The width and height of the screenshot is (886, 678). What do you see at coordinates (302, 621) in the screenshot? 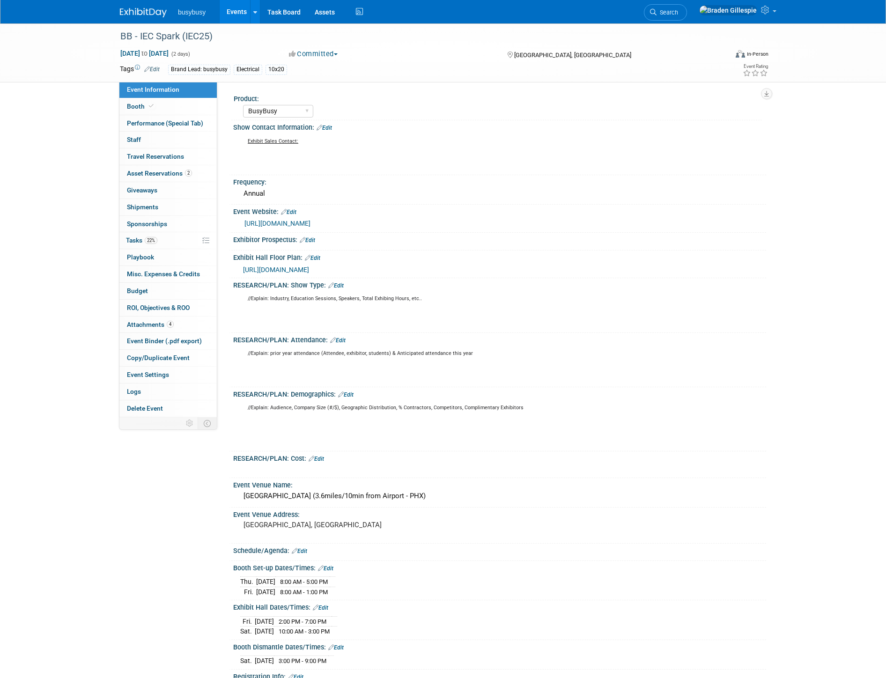
I see `span: 2:00 PM - 7:00 PM` at bounding box center [302, 621].